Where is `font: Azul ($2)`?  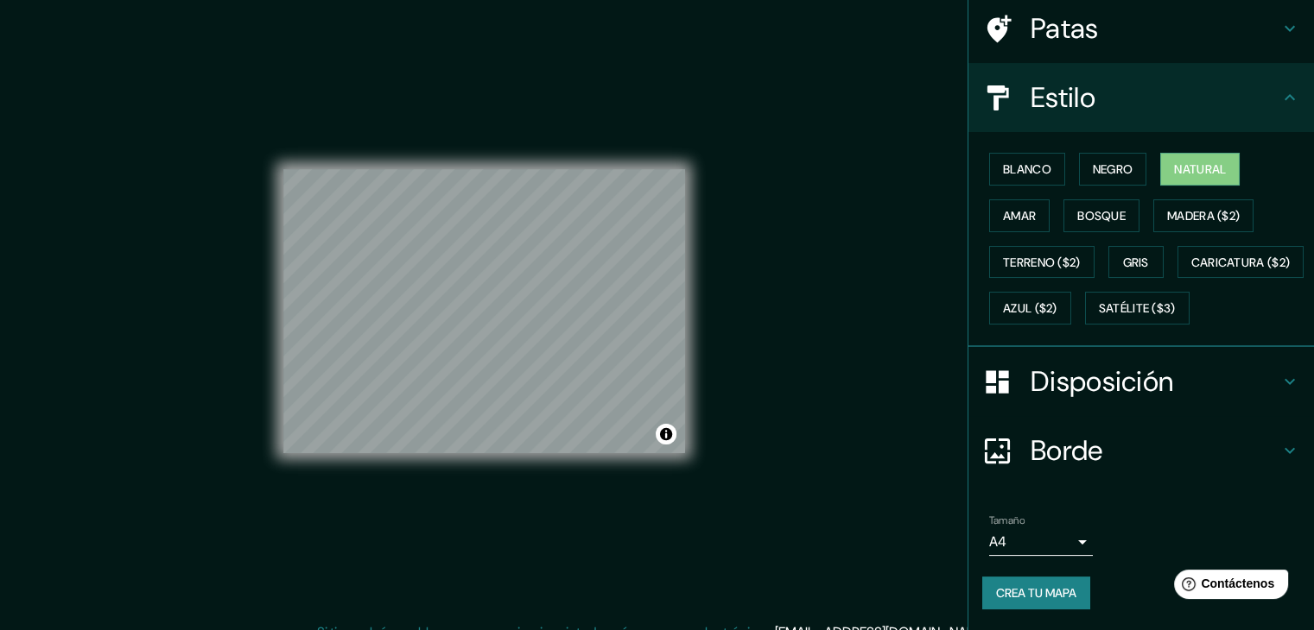
font: Azul ($2) is located at coordinates (1030, 309).